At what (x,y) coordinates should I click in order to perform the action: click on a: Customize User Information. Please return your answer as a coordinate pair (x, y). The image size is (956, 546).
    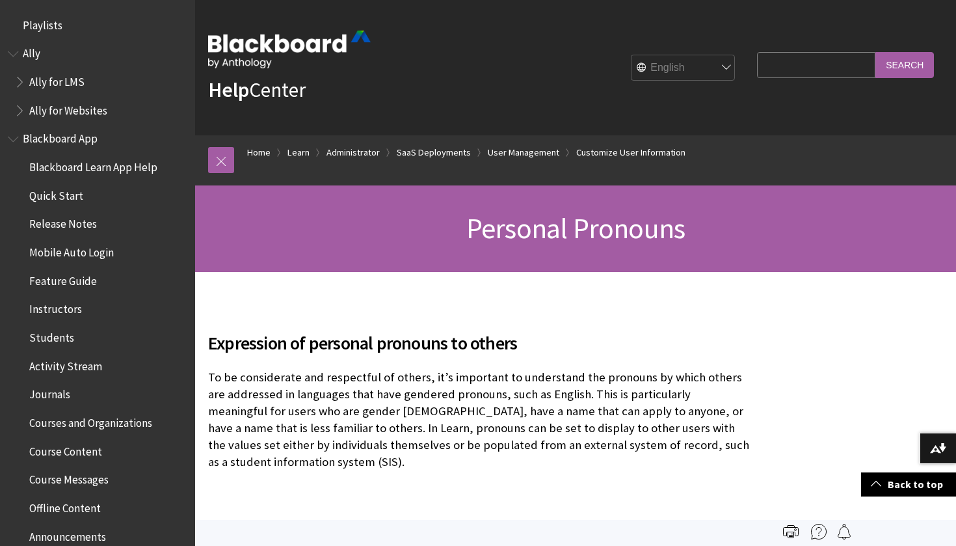
    Looking at the image, I should click on (631, 152).